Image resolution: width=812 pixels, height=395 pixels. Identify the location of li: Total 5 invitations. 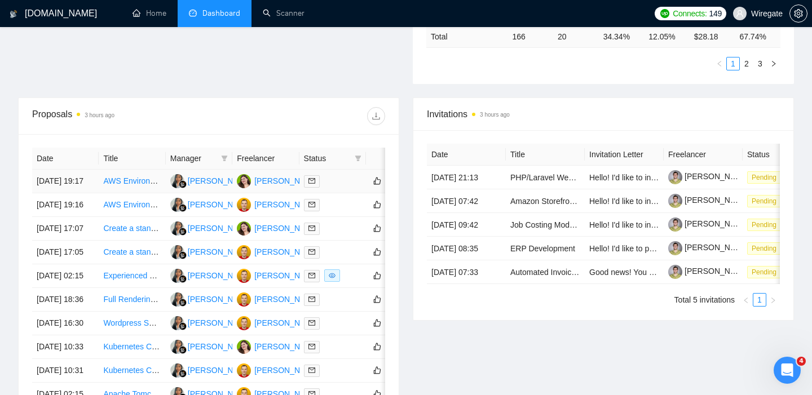
(704, 300).